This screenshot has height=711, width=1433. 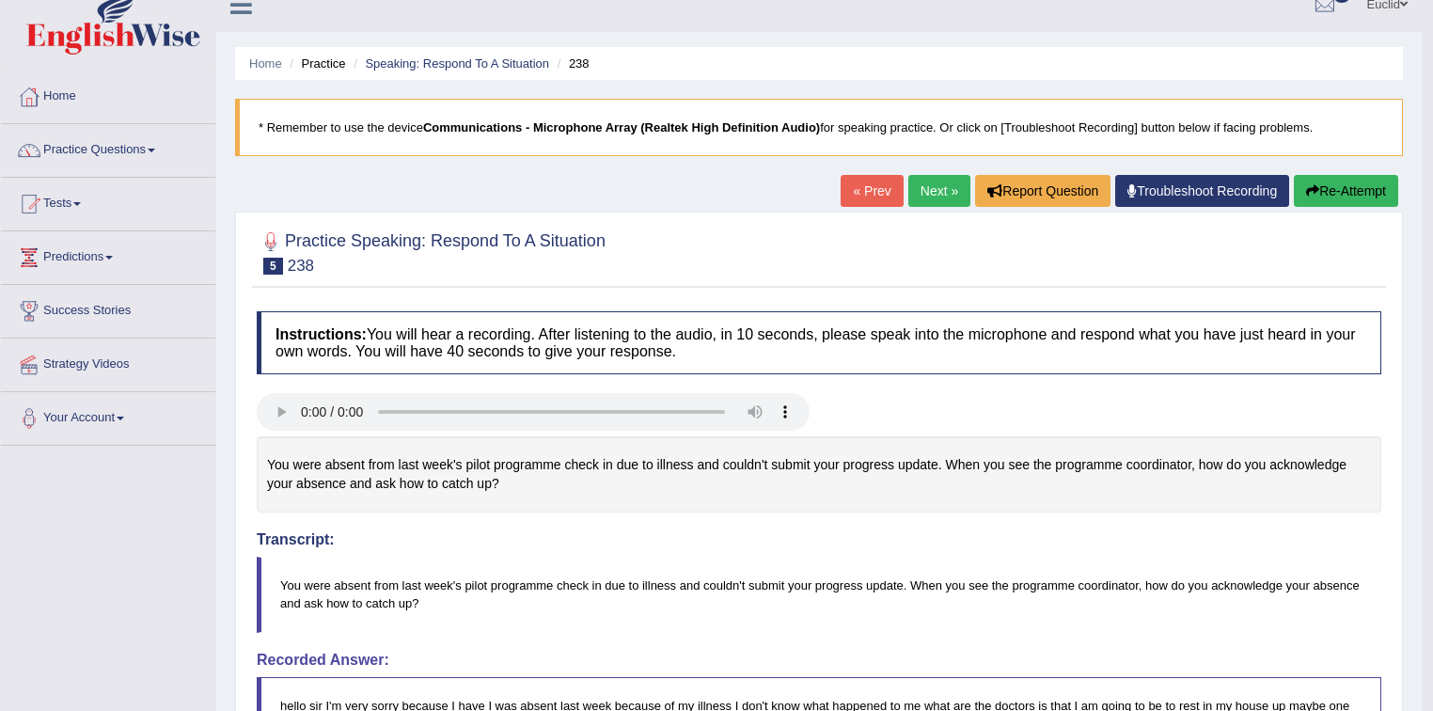 What do you see at coordinates (819, 127) in the screenshot?
I see `blockquote: * Remember to use the device for speaking practice. Or click on [Troubleshoot Recording] button b...` at bounding box center [819, 127].